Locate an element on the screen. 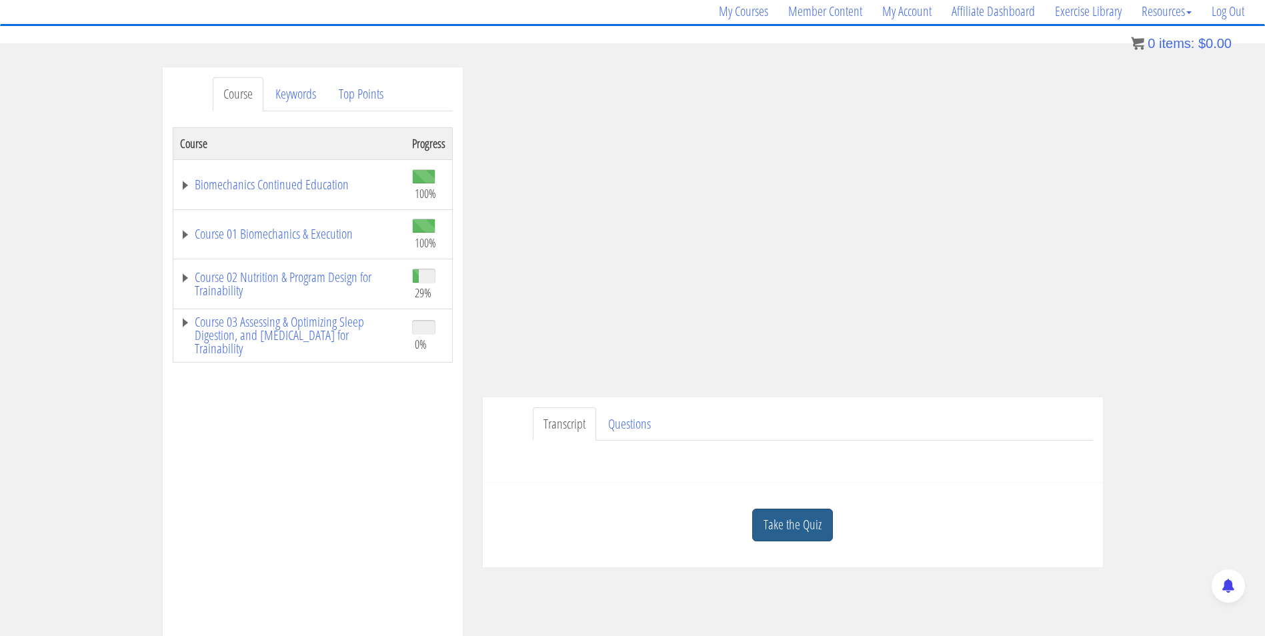 The width and height of the screenshot is (1265, 636). a: Course 01 Biomechanics & Execution is located at coordinates (289, 234).